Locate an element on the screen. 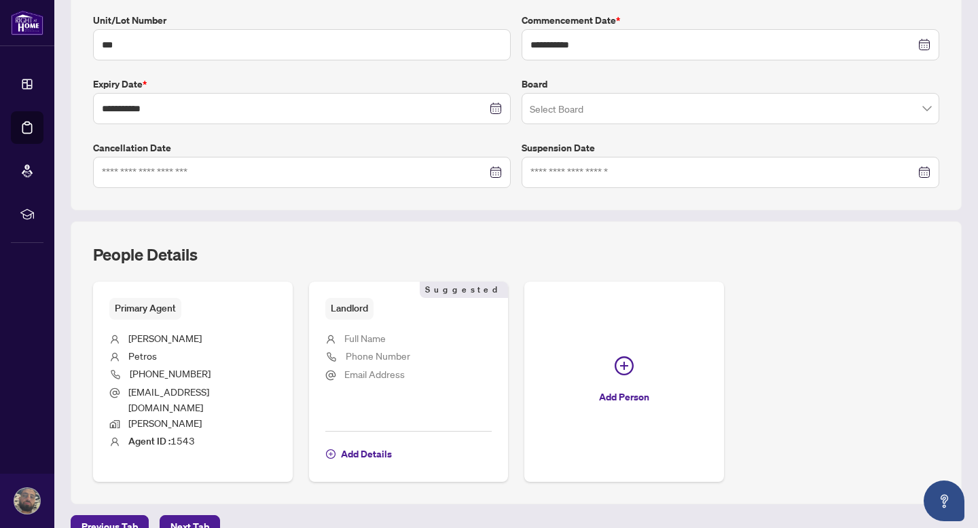 This screenshot has width=978, height=528. span: Petros is located at coordinates (143, 356).